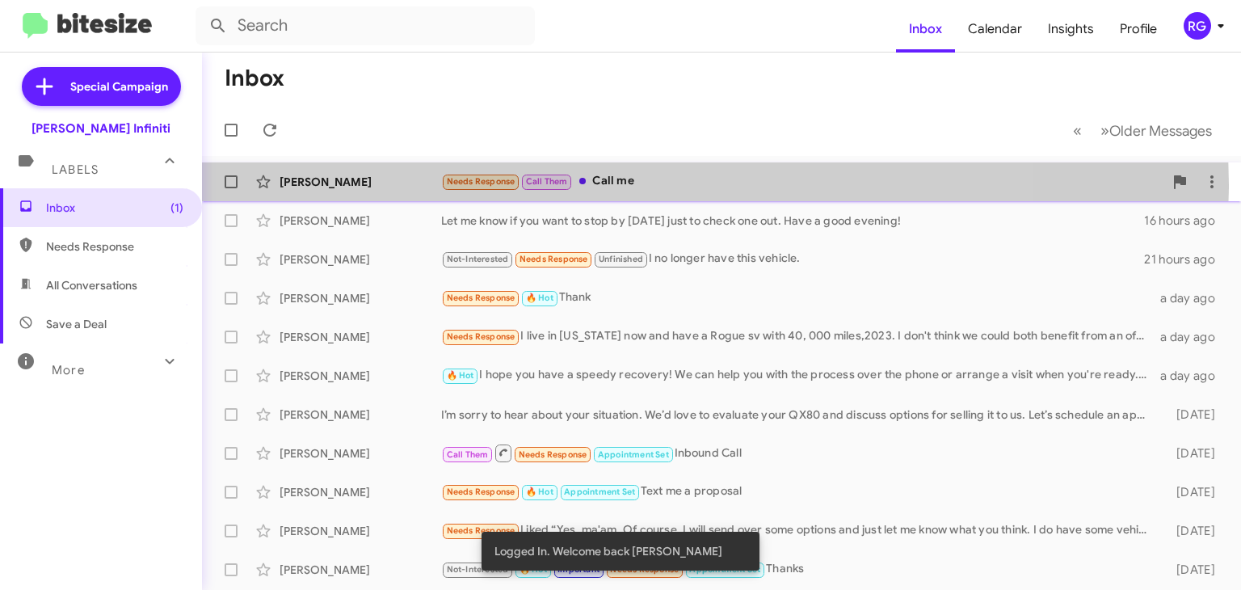 The image size is (1241, 590). Describe the element at coordinates (1160, 131) in the screenshot. I see `span: Older Messages` at that location.